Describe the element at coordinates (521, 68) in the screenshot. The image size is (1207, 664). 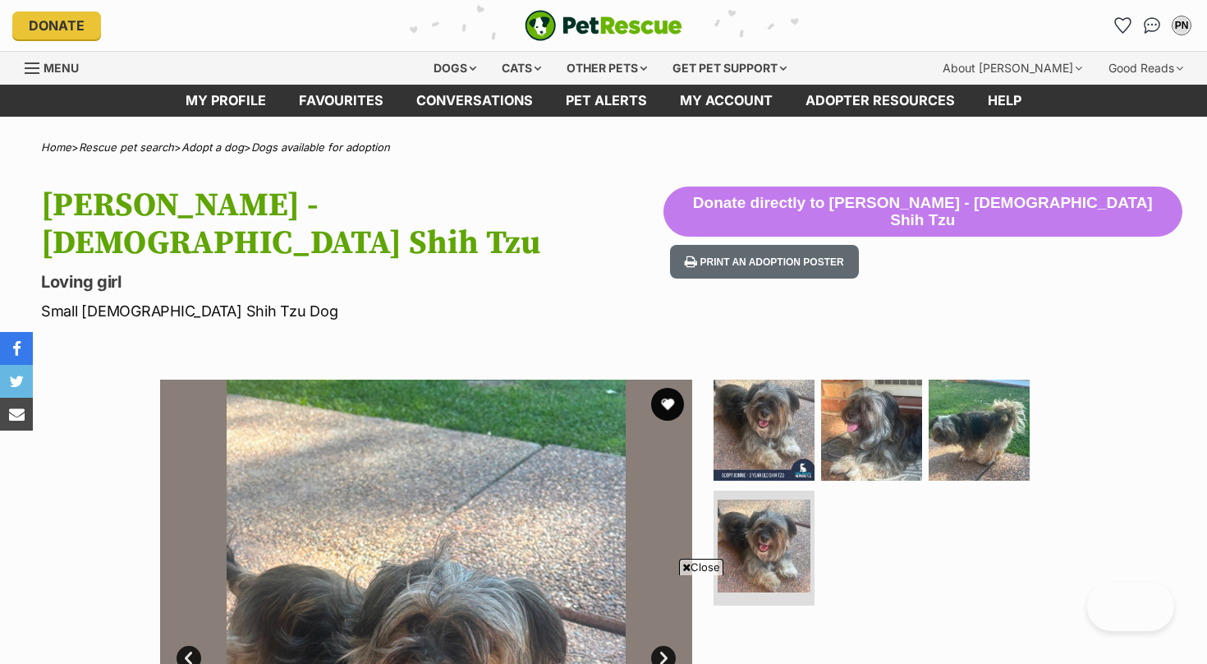
I see `div: Cats` at that location.